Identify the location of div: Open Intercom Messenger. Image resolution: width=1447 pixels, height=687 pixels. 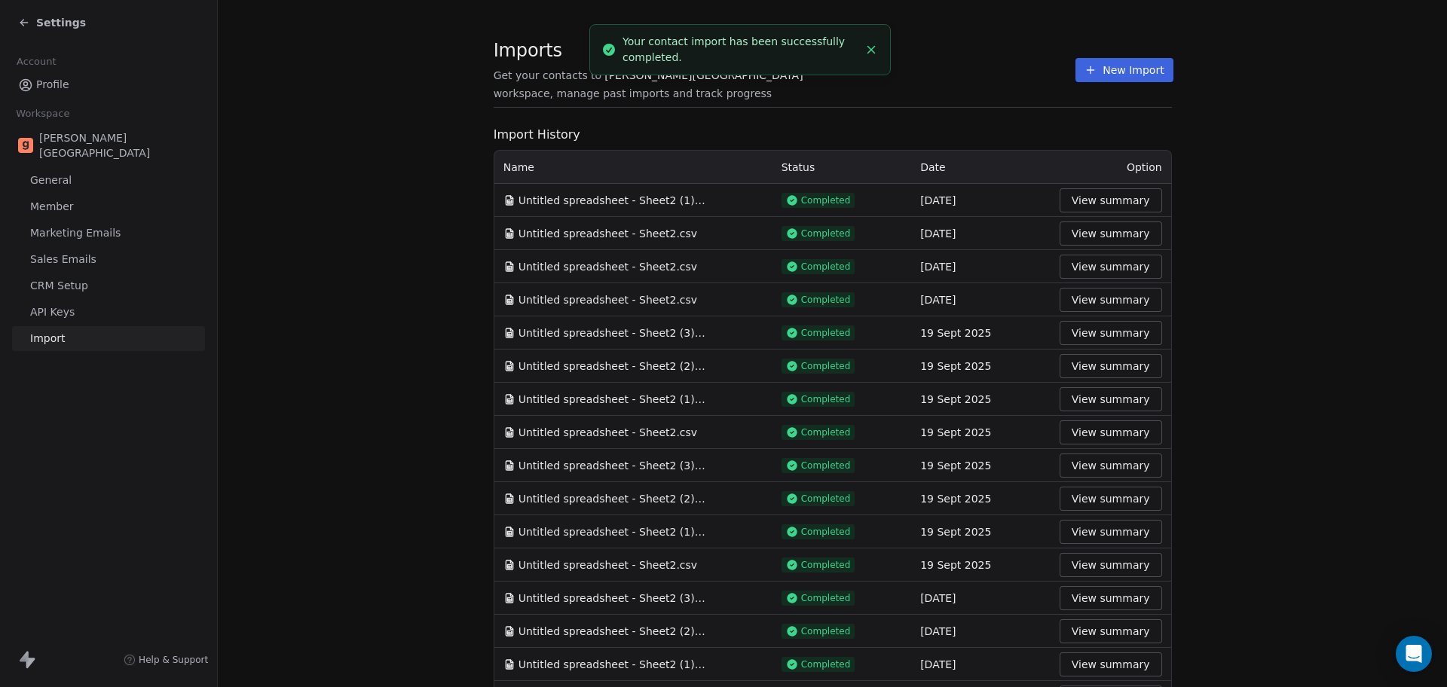
(1414, 654).